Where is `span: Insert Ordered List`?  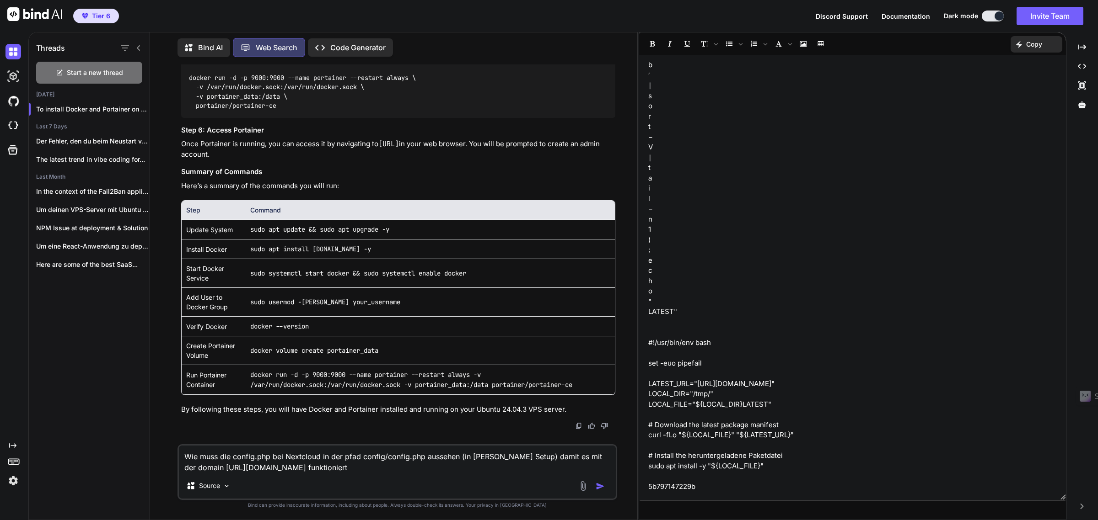
span: Insert Ordered List is located at coordinates (757, 44).